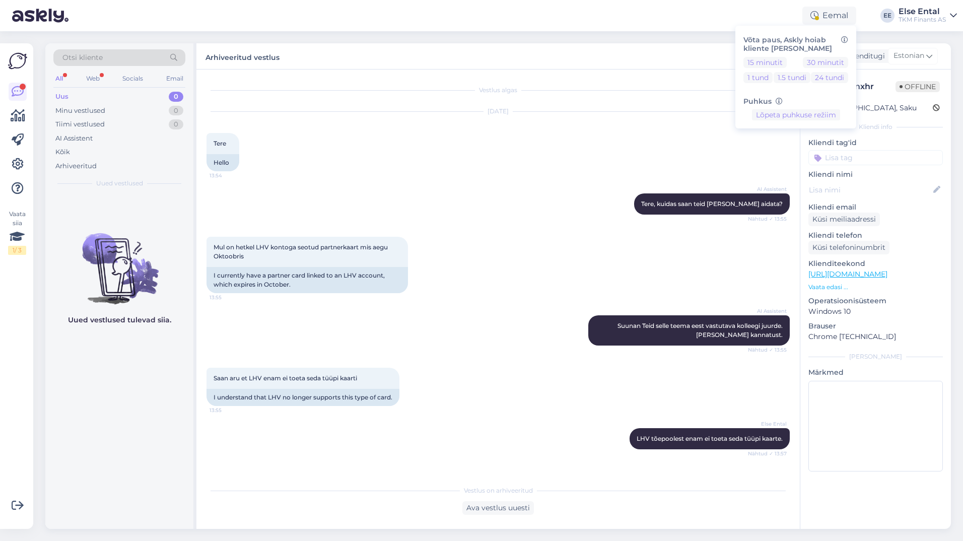  What do you see at coordinates (17, 250) in the screenshot?
I see `div: 1 / 3` at bounding box center [17, 250].